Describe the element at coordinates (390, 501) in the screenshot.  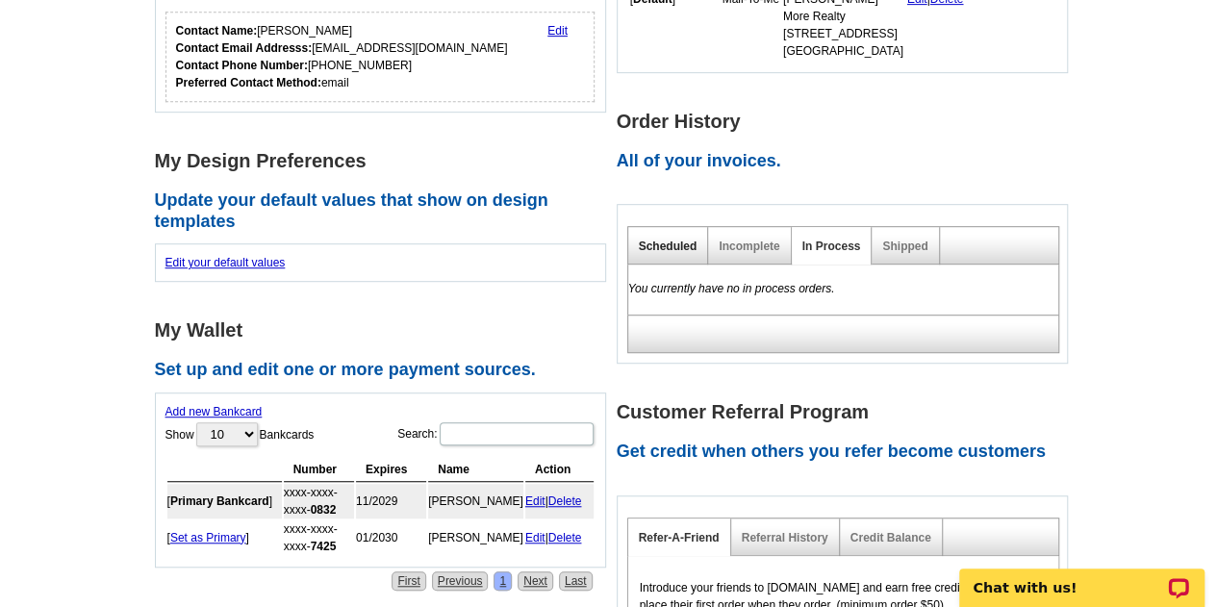
I see `td: 11/2029` at that location.